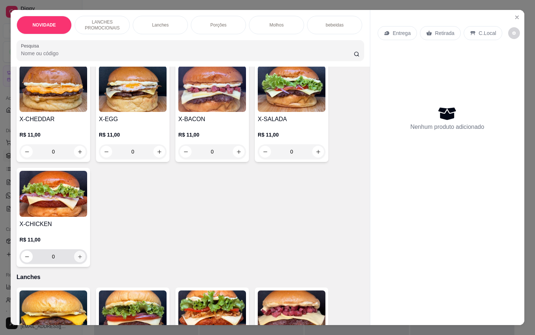 This screenshot has width=535, height=335. I want to click on h4: X-BACON, so click(212, 119).